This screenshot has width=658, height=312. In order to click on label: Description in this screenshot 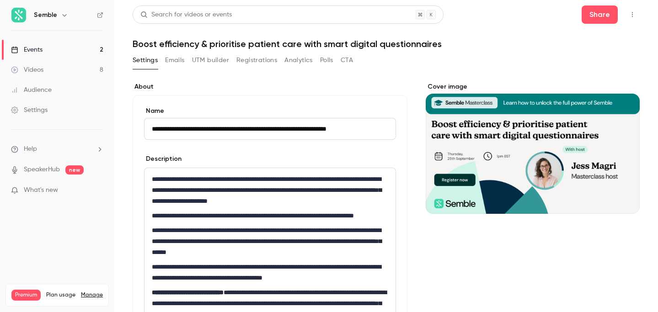, I will do `click(163, 159)`.